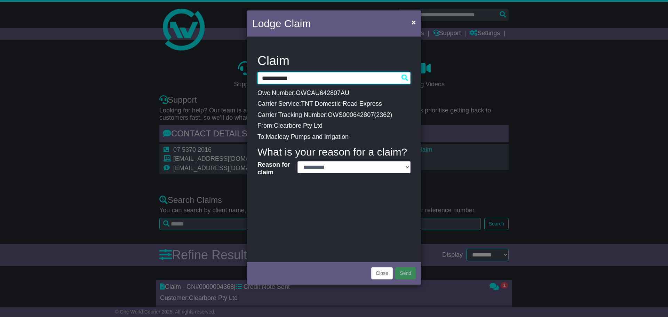 Image resolution: width=668 pixels, height=317 pixels. I want to click on span: Macleay Pumps and Irrigation, so click(307, 137).